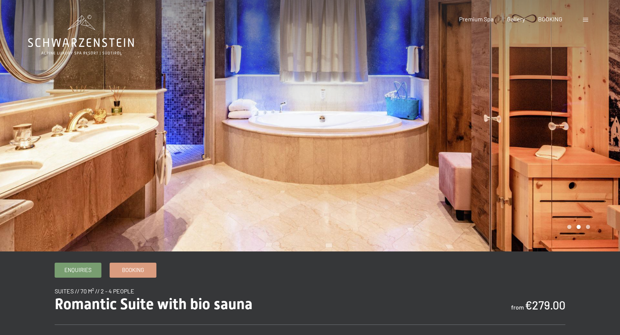 Image resolution: width=620 pixels, height=335 pixels. I want to click on a: Enquiries, so click(78, 270).